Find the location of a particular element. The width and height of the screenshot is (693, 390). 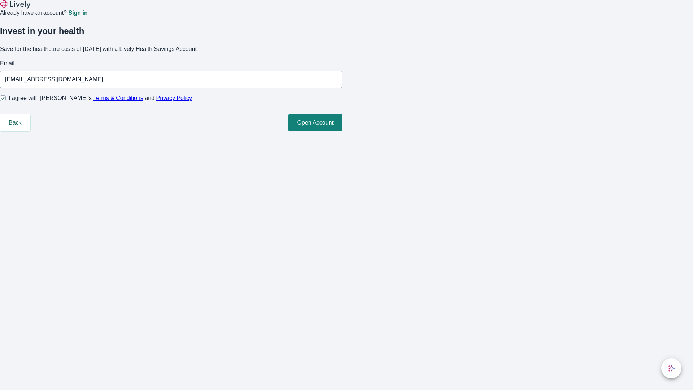

a: Terms & Conditions is located at coordinates (118, 98).